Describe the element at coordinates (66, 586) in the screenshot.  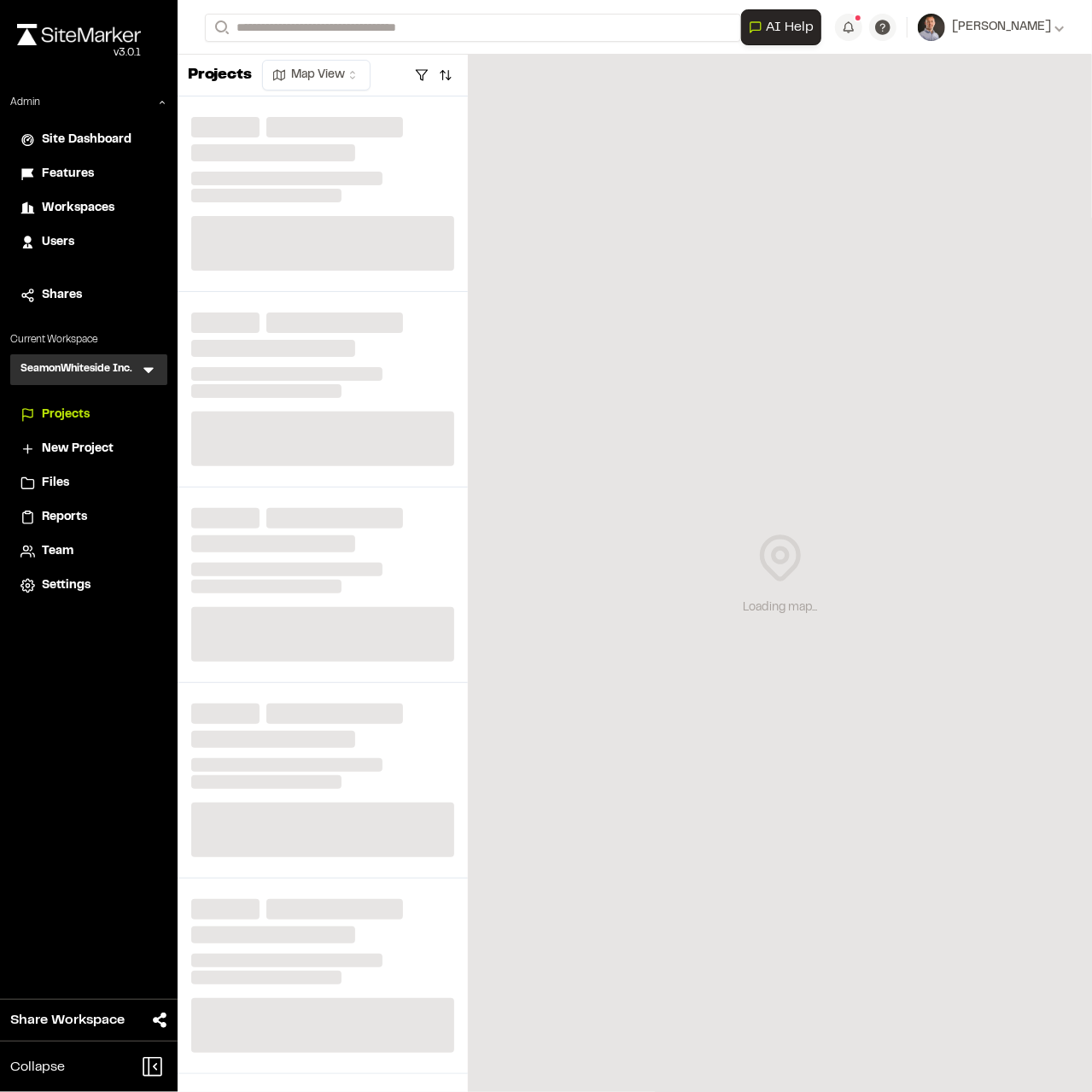
I see `span: Settings` at that location.